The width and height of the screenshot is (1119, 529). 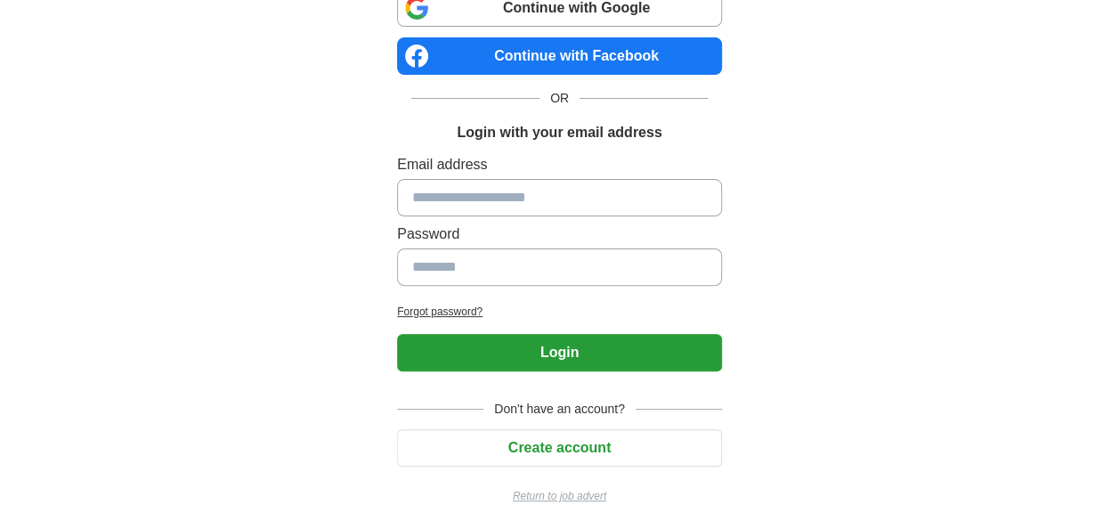 I want to click on h2: Forgot password?, so click(x=559, y=312).